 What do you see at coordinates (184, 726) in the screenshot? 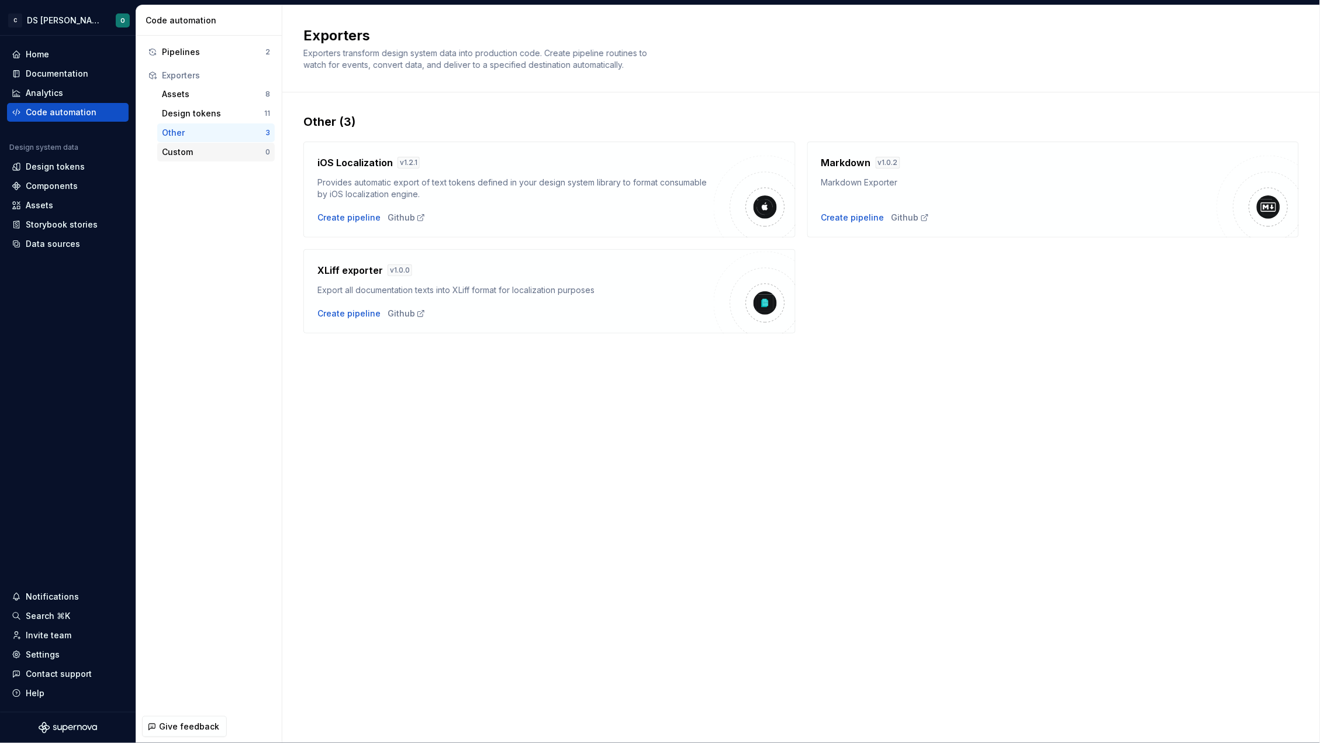
I see `button: Give feedback` at bounding box center [184, 726].